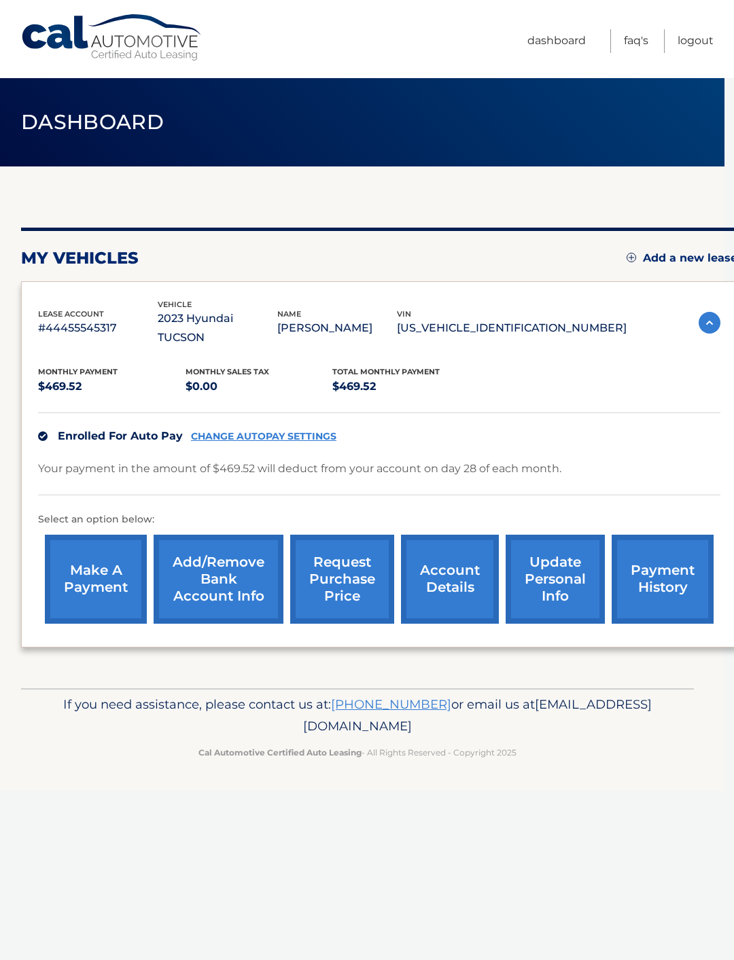 The image size is (734, 960). What do you see at coordinates (556, 41) in the screenshot?
I see `a: Dashboard` at bounding box center [556, 41].